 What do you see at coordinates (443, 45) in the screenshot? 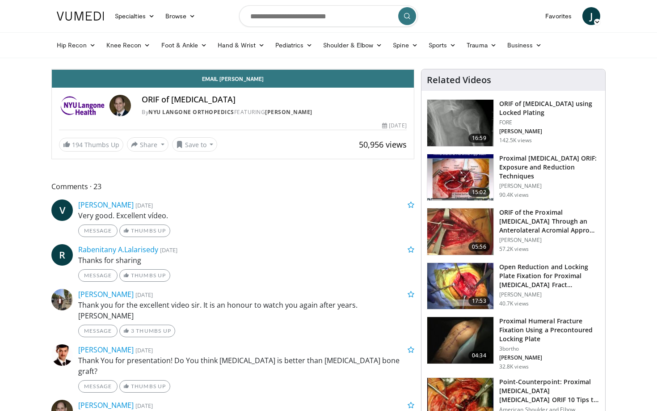
I see `a: Sports` at bounding box center [443, 45].